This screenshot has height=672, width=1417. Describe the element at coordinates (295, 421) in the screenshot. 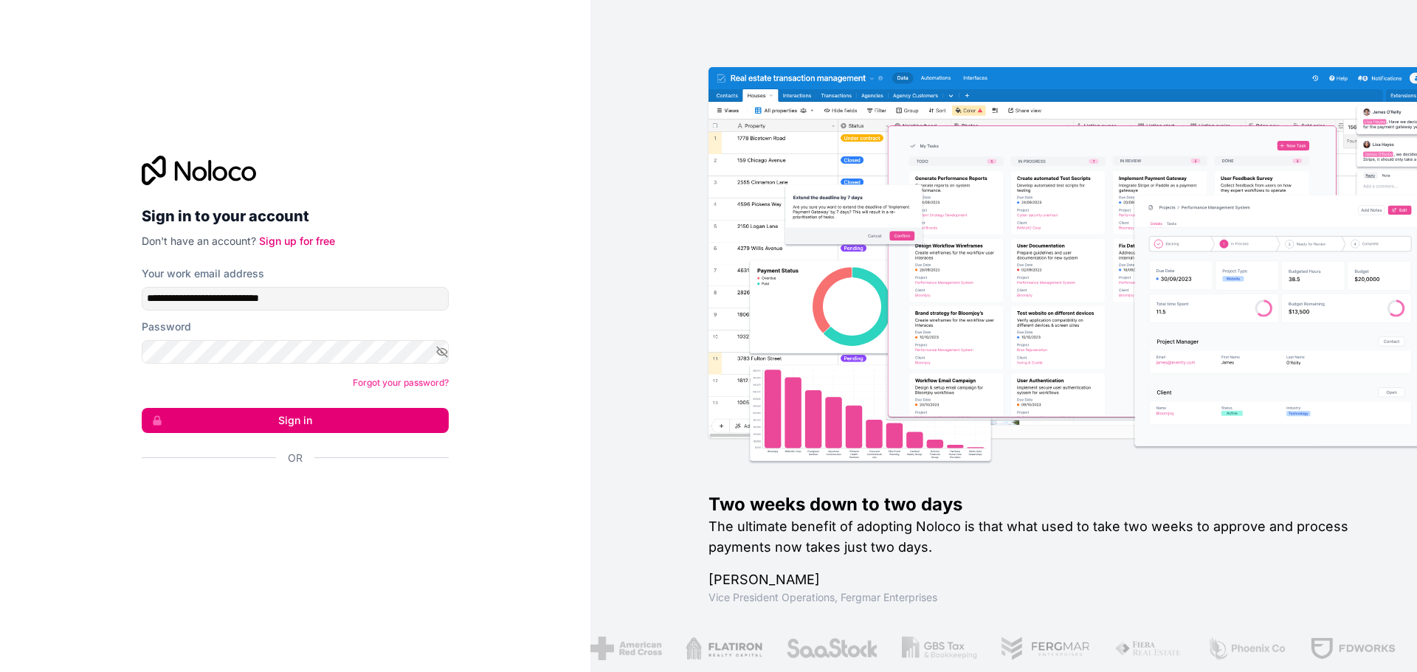

I see `button: Sign in` at that location.